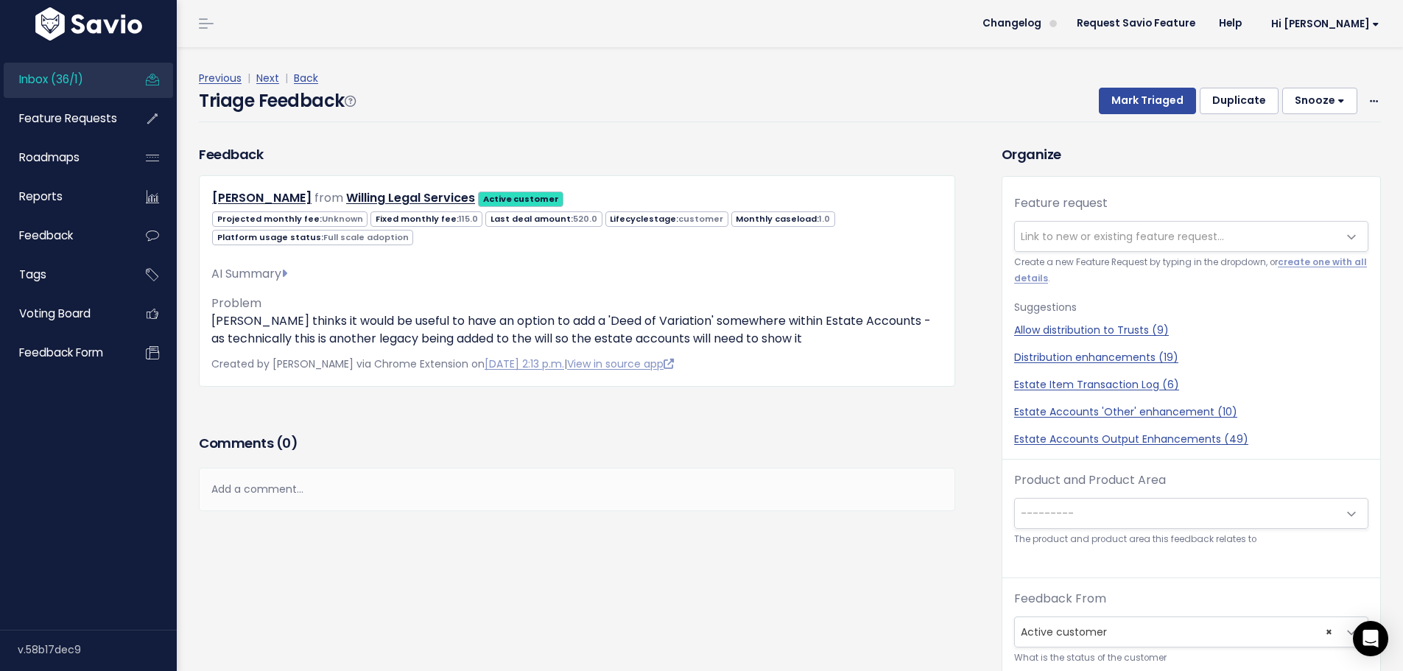 The width and height of the screenshot is (1403, 671). Describe the element at coordinates (1190, 269) in the screenshot. I see `a: create one with all details` at that location.